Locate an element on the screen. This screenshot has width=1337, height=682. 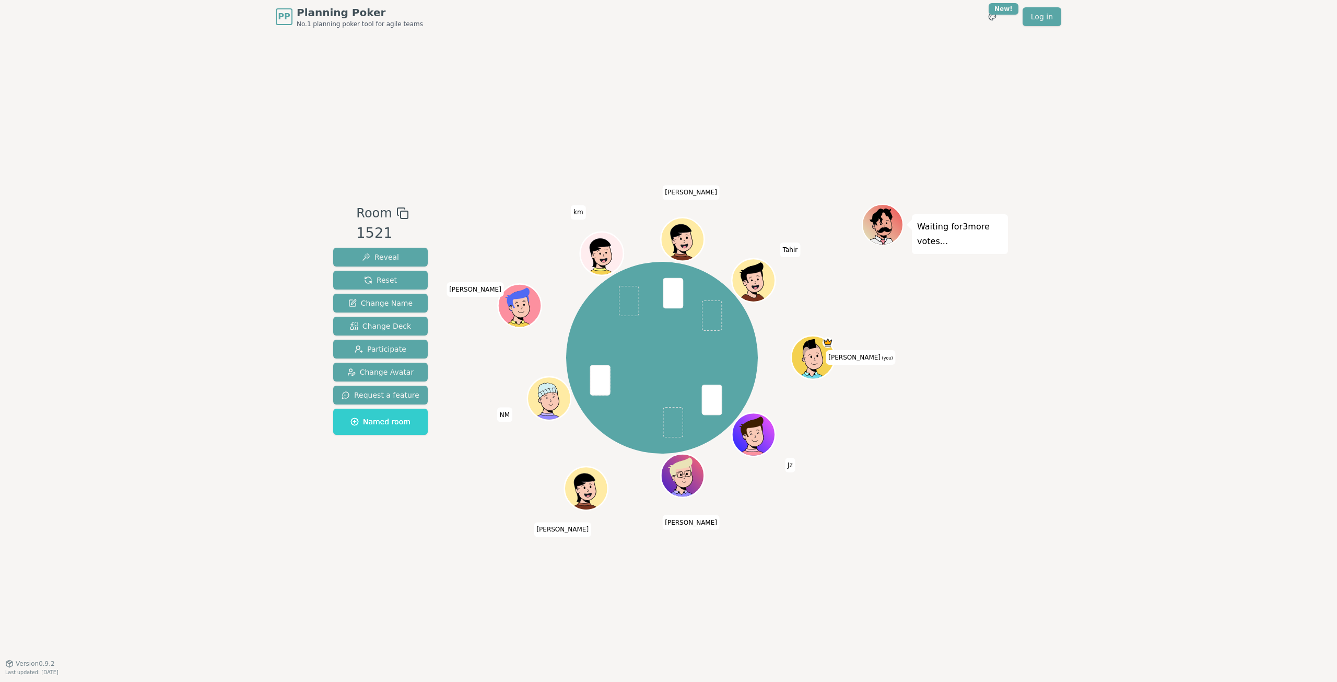
button: Reveal is located at coordinates (380, 257).